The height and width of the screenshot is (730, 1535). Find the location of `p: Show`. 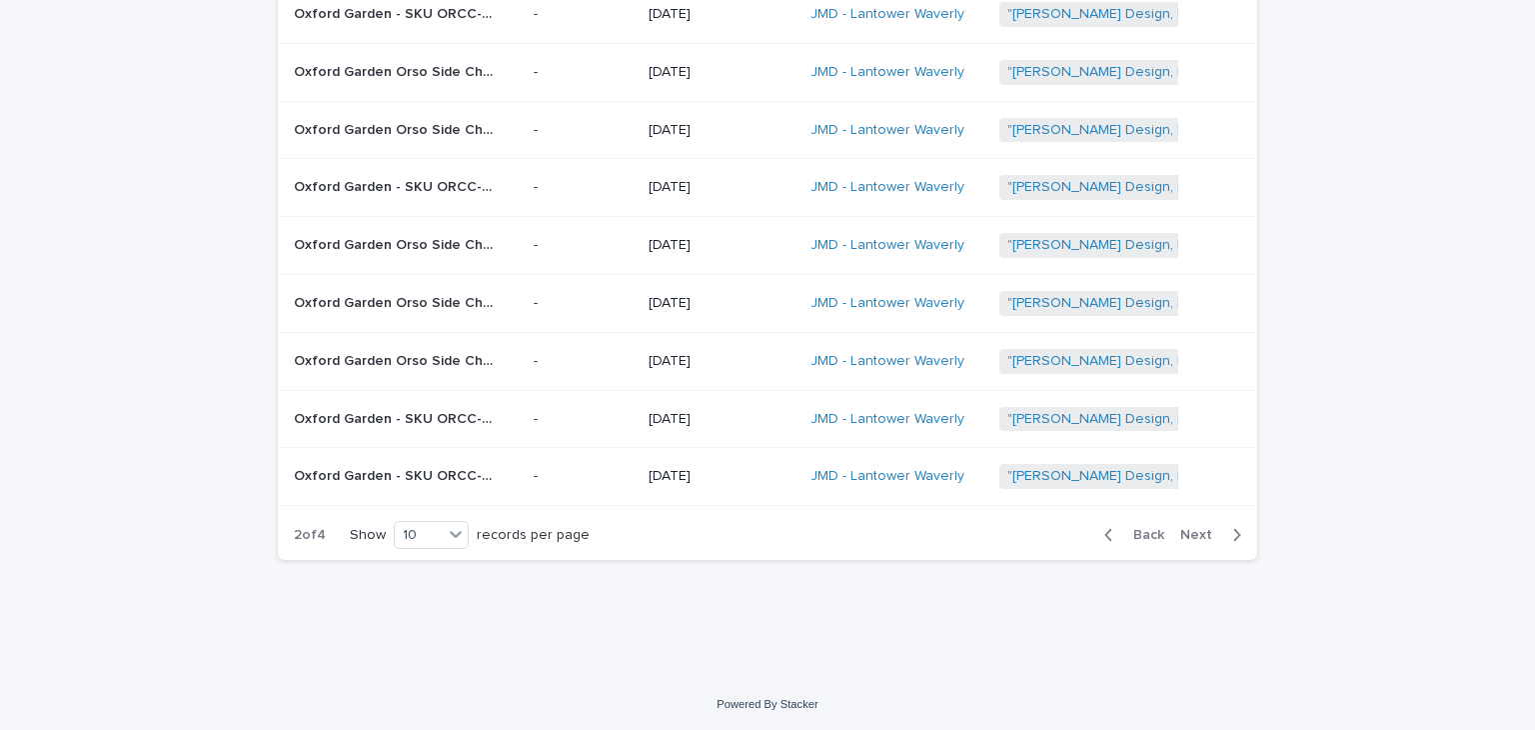

p: Show is located at coordinates (368, 535).